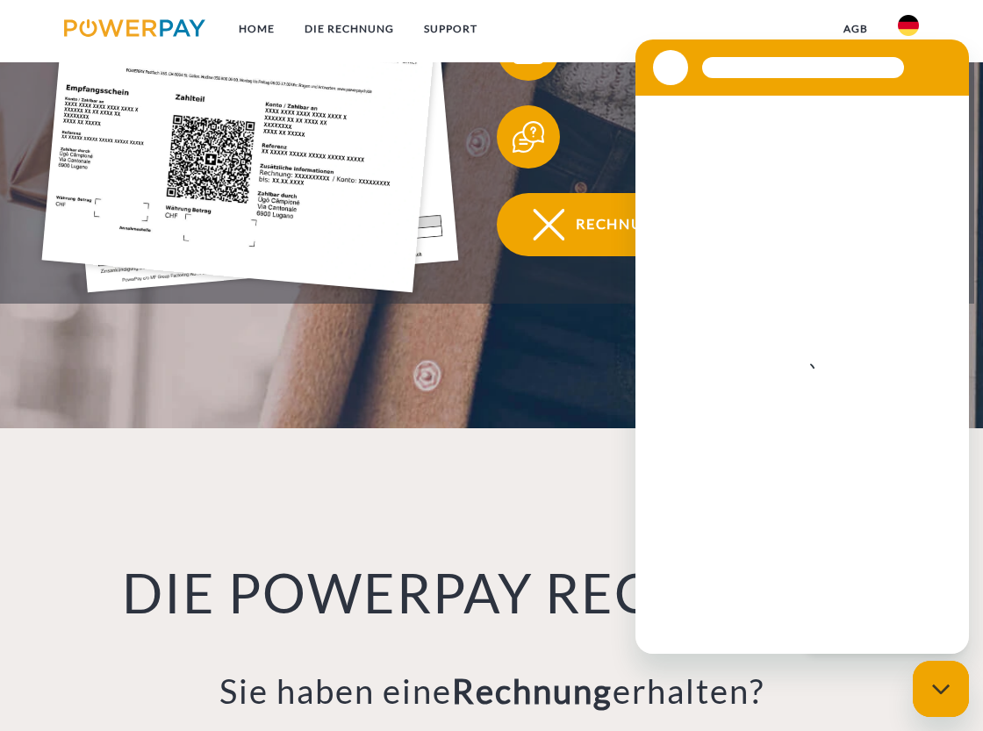  Describe the element at coordinates (702, 49) in the screenshot. I see `a: Rechnungsbeanstandung` at that location.